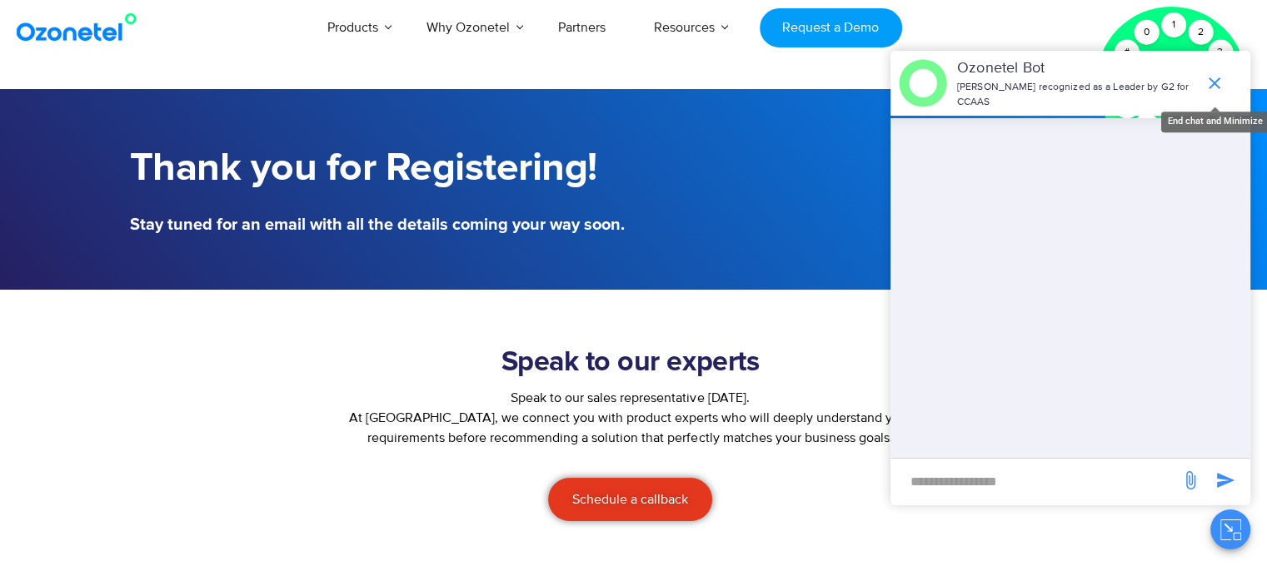  Describe the element at coordinates (831, 27) in the screenshot. I see `a: Request a Demo` at that location.